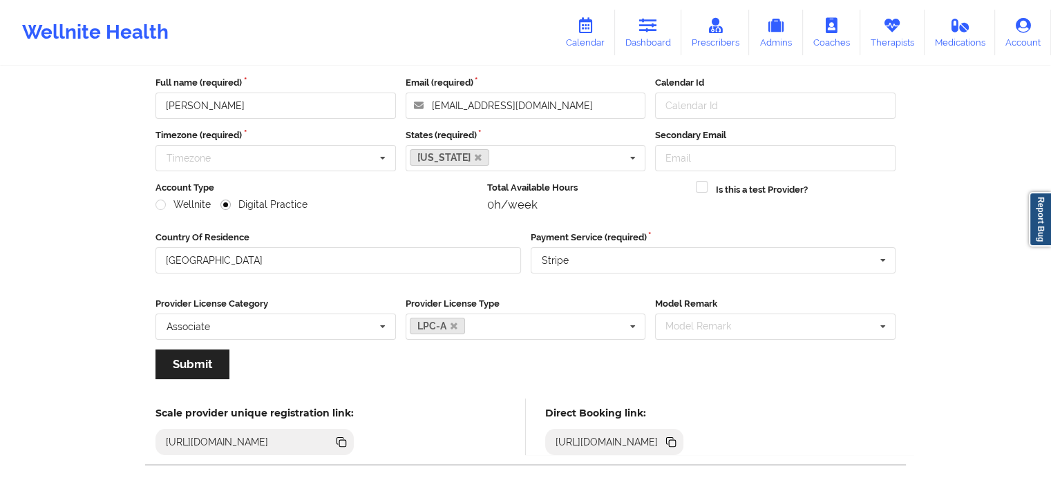 The width and height of the screenshot is (1051, 480). I want to click on h5: Scale provider unique registration link:, so click(254, 413).